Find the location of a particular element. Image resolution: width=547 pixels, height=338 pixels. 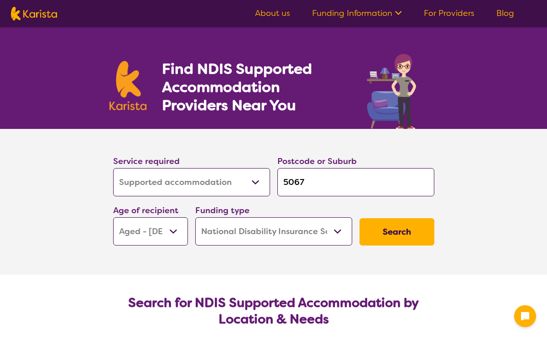

img: supported-accommodation is located at coordinates (396, 89).